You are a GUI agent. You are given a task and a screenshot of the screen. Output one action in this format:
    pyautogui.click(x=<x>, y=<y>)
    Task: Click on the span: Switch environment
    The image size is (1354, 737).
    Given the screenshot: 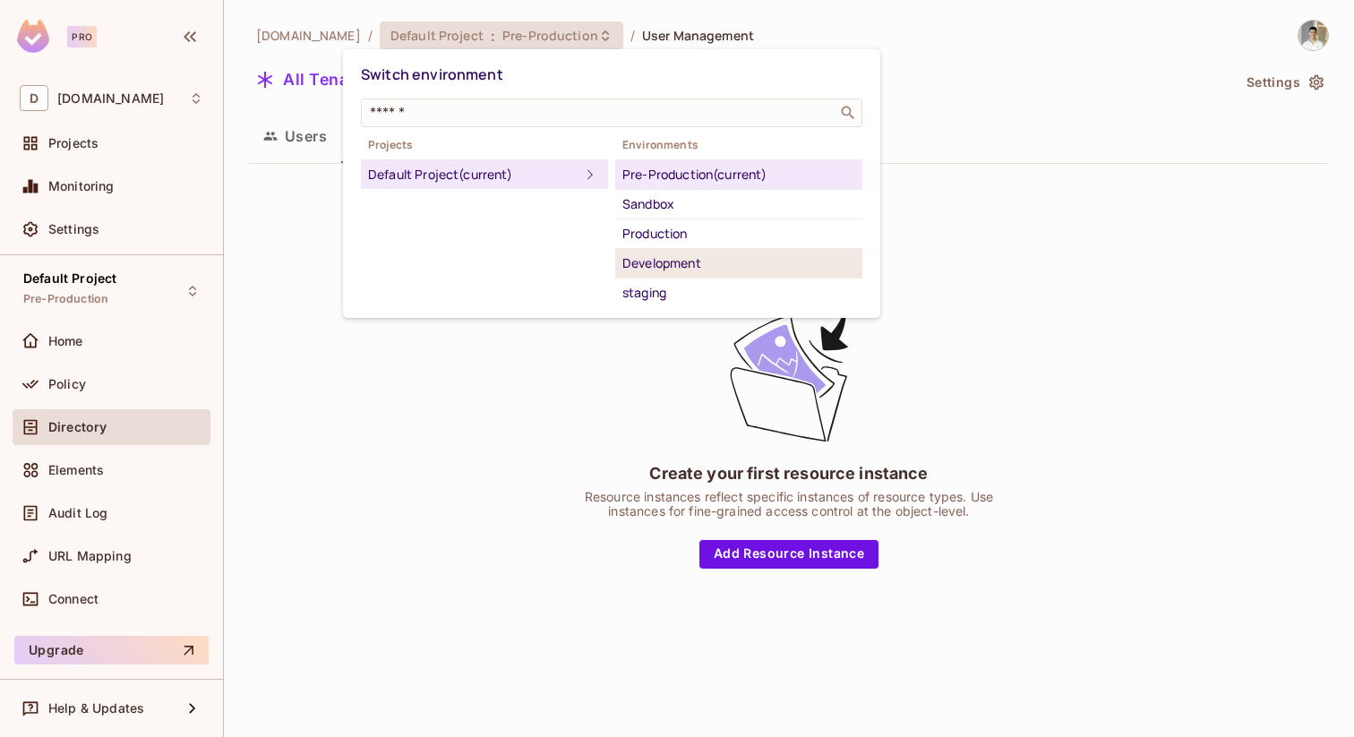 What is the action you would take?
    pyautogui.click(x=431, y=74)
    